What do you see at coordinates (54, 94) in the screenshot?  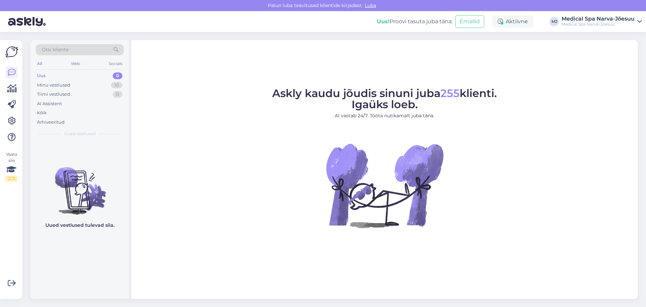 I see `div: Tiimi vestlused` at bounding box center [54, 94].